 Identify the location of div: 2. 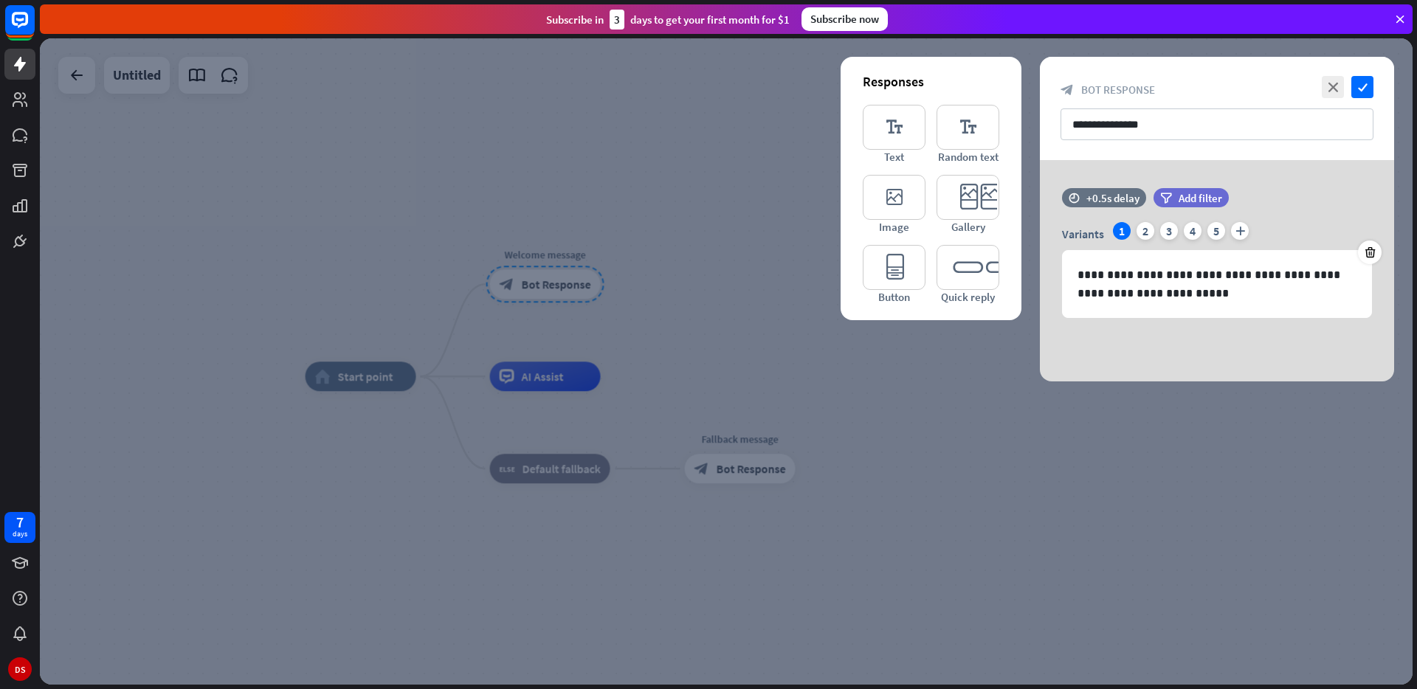
(1145, 231).